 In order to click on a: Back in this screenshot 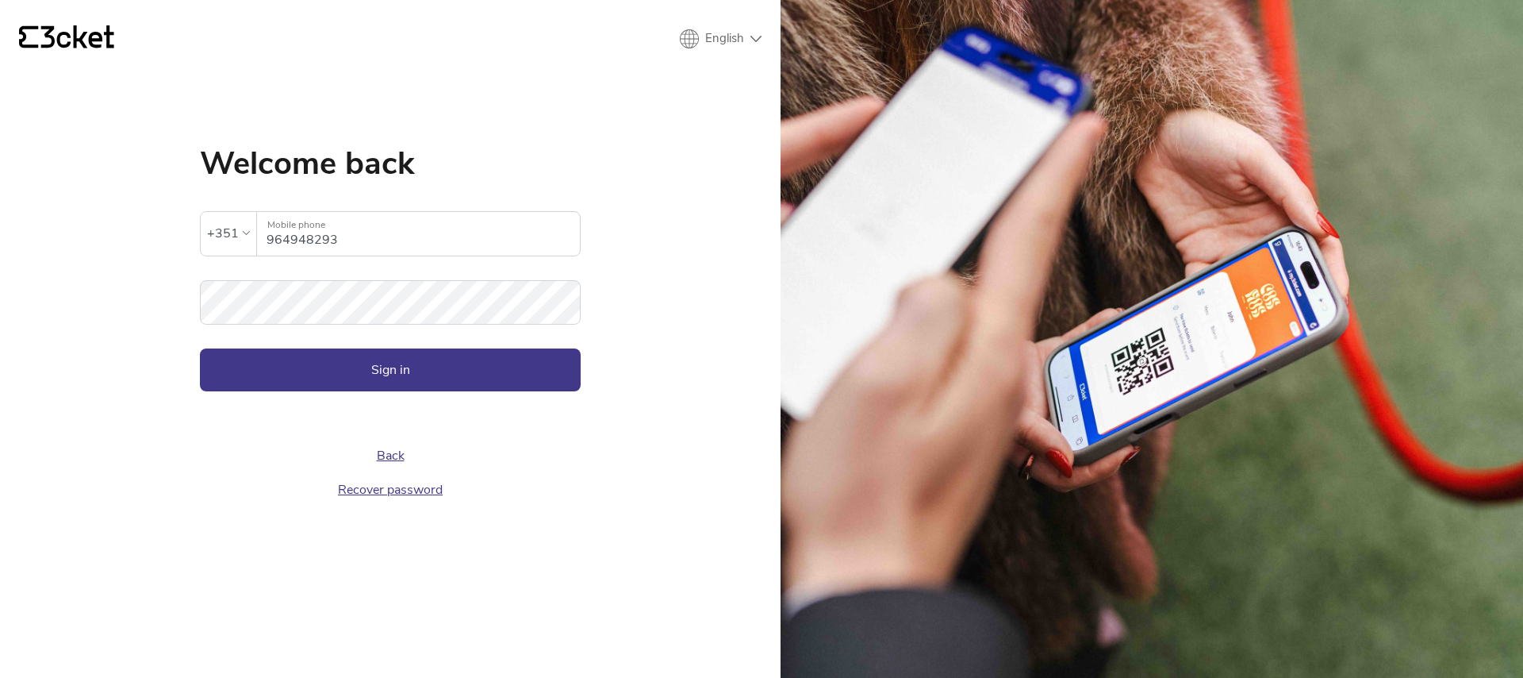, I will do `click(390, 455)`.